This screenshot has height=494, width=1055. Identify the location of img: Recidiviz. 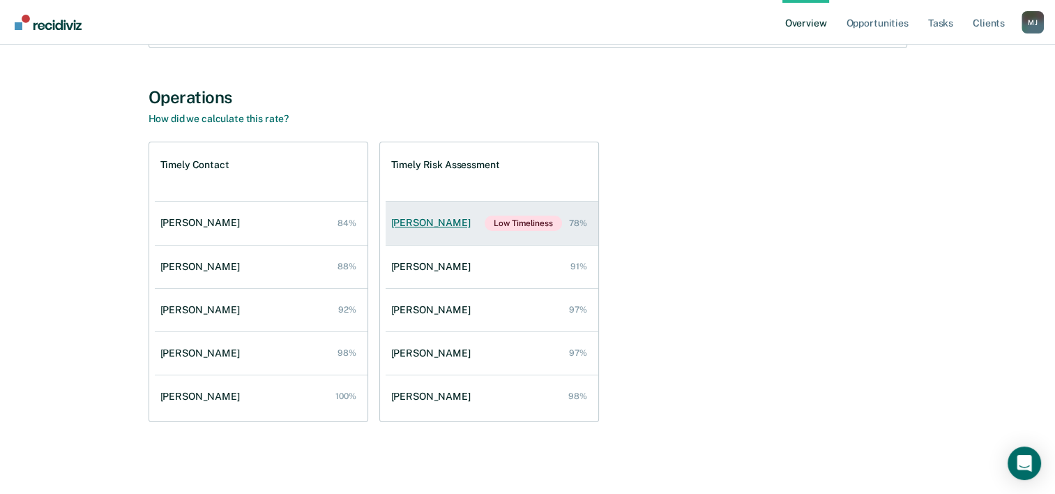
(48, 22).